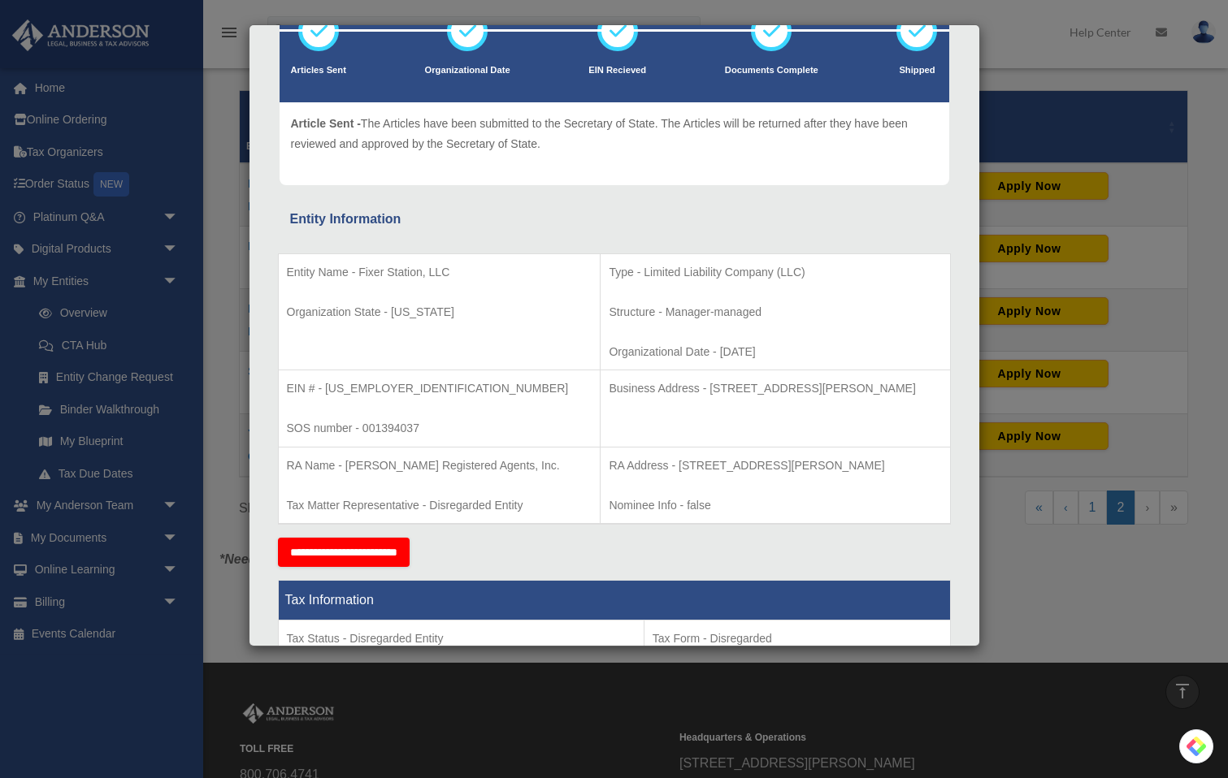 This screenshot has height=778, width=1228. Describe the element at coordinates (916, 71) in the screenshot. I see `p: Shipped` at that location.